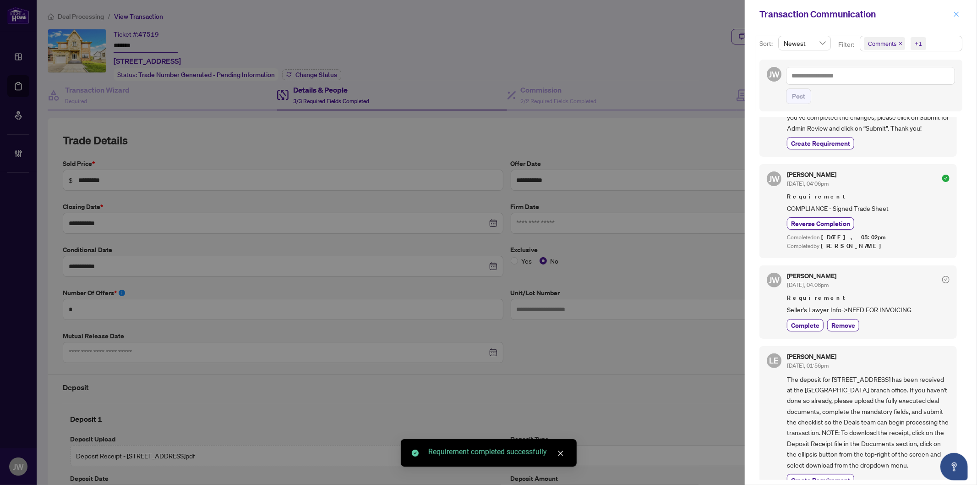 The width and height of the screenshot is (977, 485). What do you see at coordinates (868, 237) in the screenshot?
I see `div: Completed on` at bounding box center [868, 237].